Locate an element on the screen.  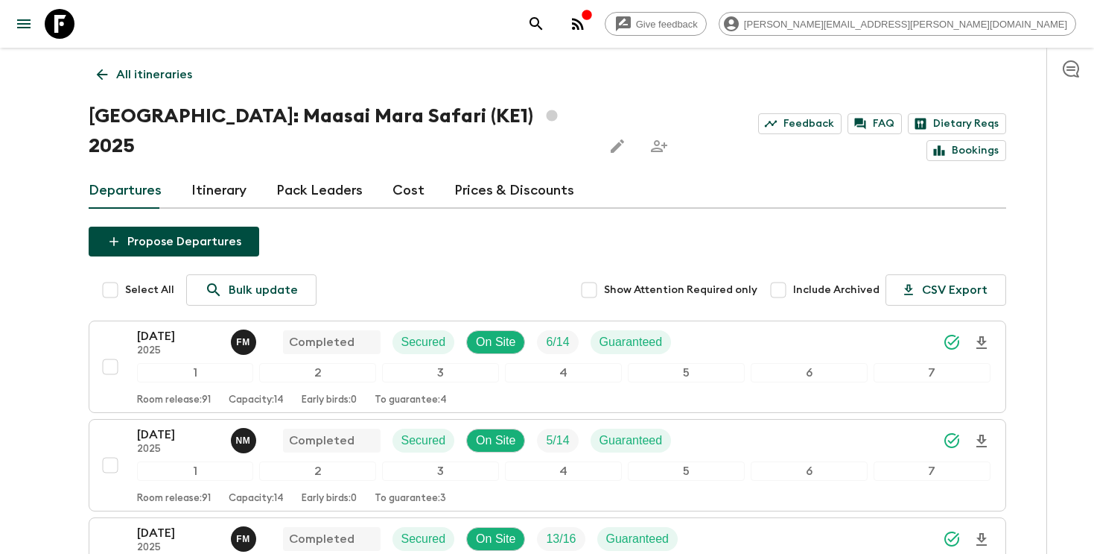
p: To guarantee: 3 is located at coordinates (411, 498).